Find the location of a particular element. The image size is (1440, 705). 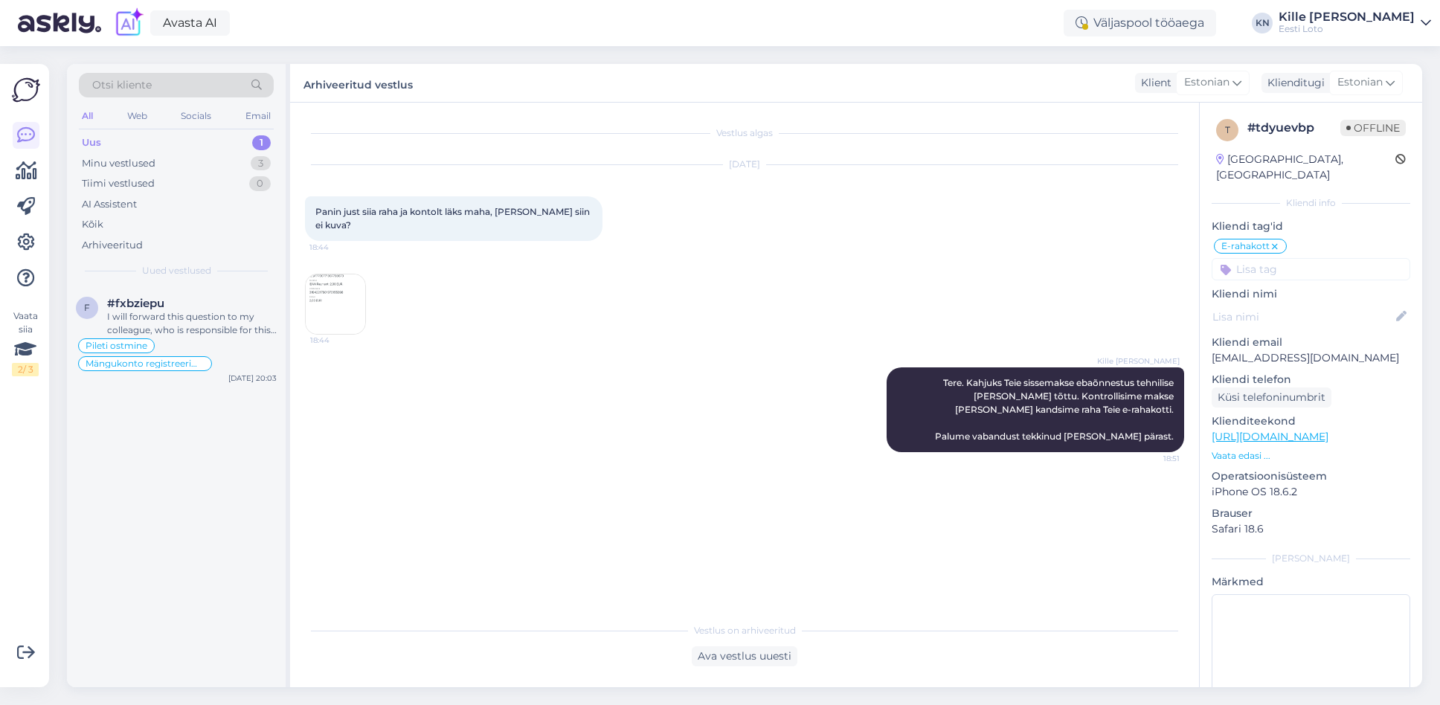

input: Lisa nimi is located at coordinates (1302, 317).